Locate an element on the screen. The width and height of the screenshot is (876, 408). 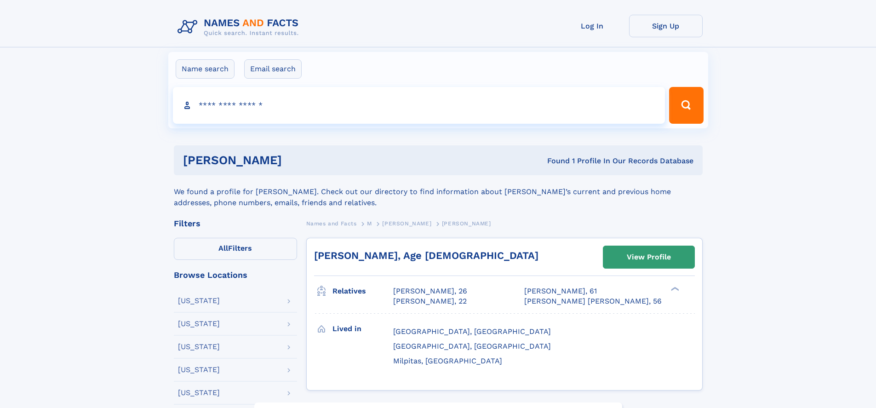
a: Log In is located at coordinates (592, 26).